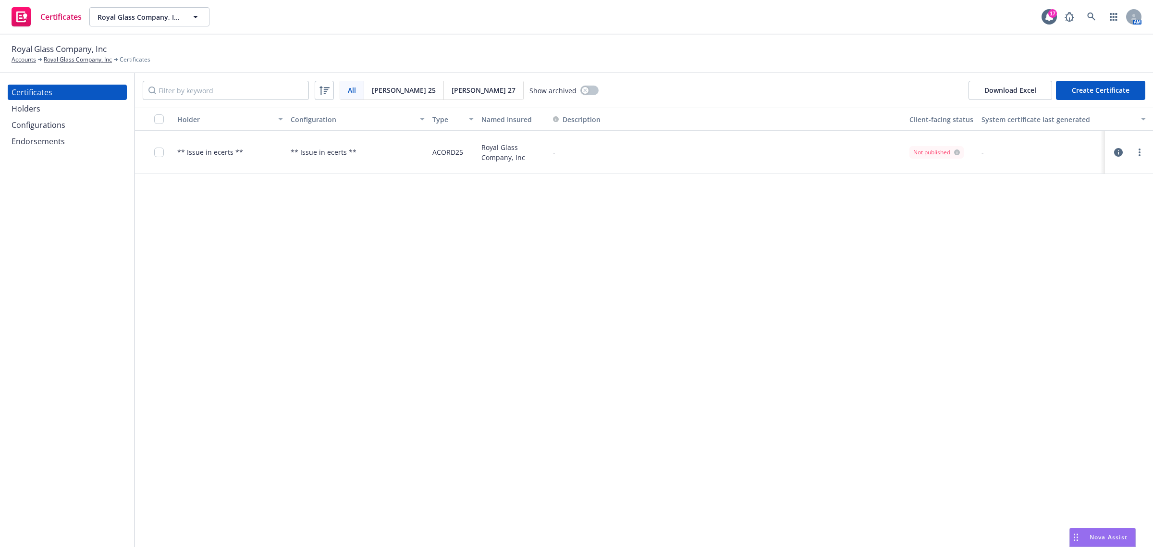 Image resolution: width=1153 pixels, height=547 pixels. I want to click on button: Royal Glass Company, Inc, so click(149, 17).